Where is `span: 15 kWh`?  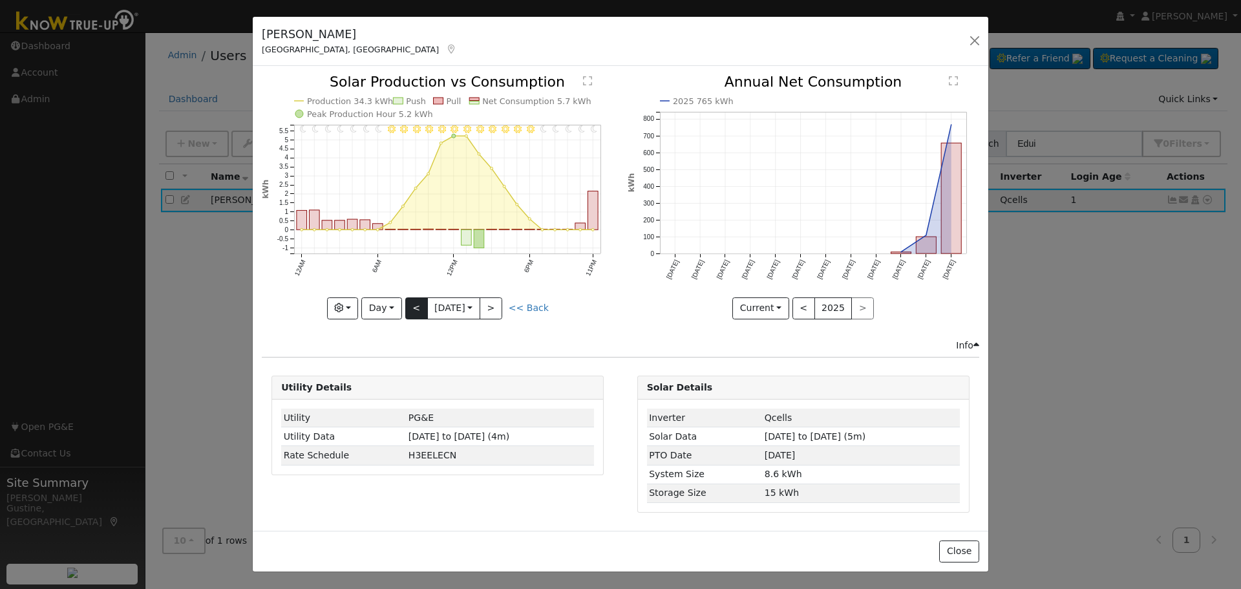
span: 15 kWh is located at coordinates (781, 493).